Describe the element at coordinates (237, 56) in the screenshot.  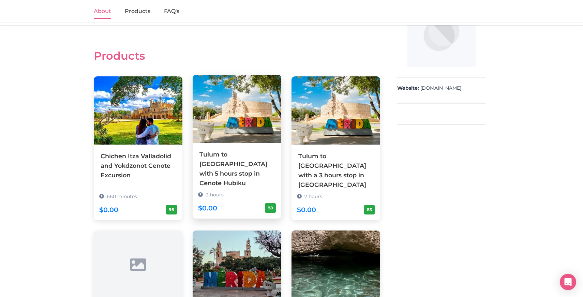
I see `h2: Products` at that location.